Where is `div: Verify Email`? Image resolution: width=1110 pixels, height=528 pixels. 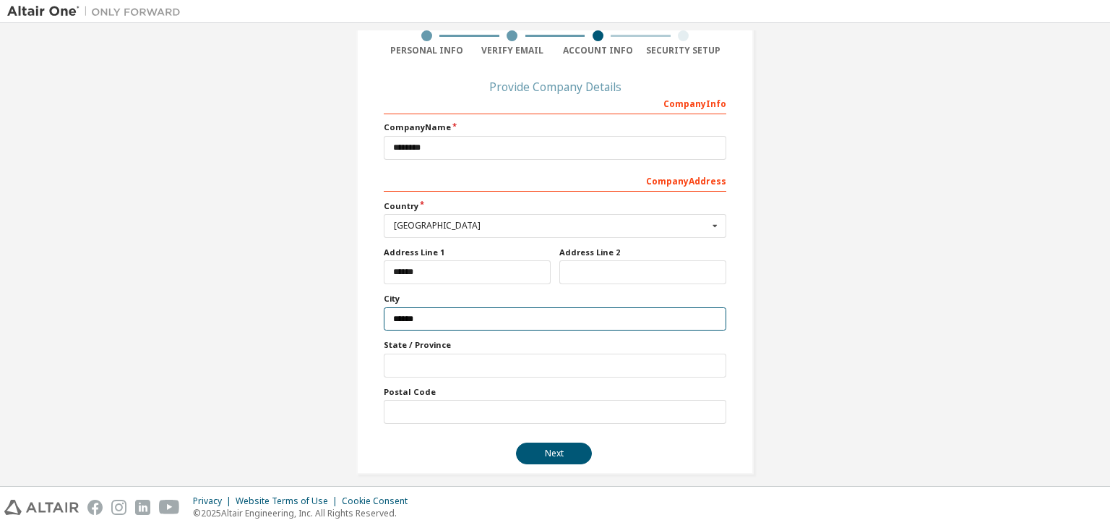
div: Verify Email is located at coordinates (513, 51).